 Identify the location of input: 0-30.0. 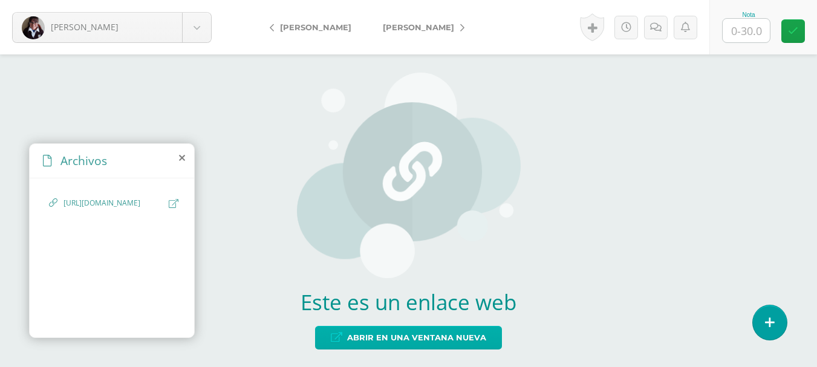
(747, 30).